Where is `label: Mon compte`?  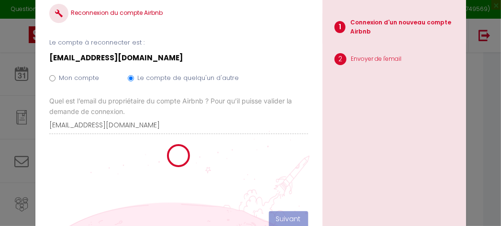
label: Mon compte is located at coordinates (79, 78).